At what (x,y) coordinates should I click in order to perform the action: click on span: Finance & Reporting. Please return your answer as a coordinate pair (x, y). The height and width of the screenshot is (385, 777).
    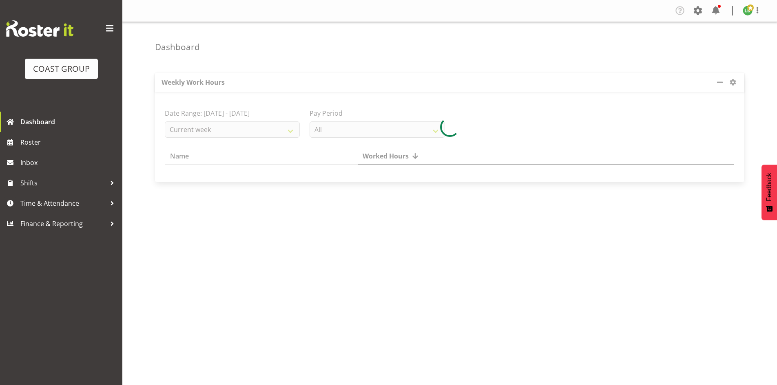
    Looking at the image, I should click on (63, 224).